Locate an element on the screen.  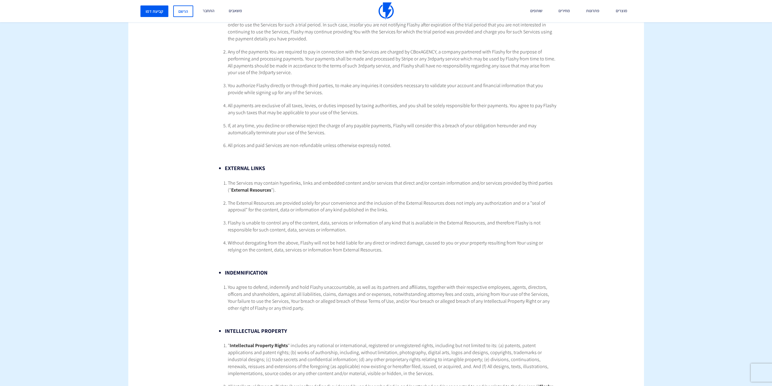
span: All prices and paid Services are non-refundable unless otherwise expressly noted. is located at coordinates (309, 145).